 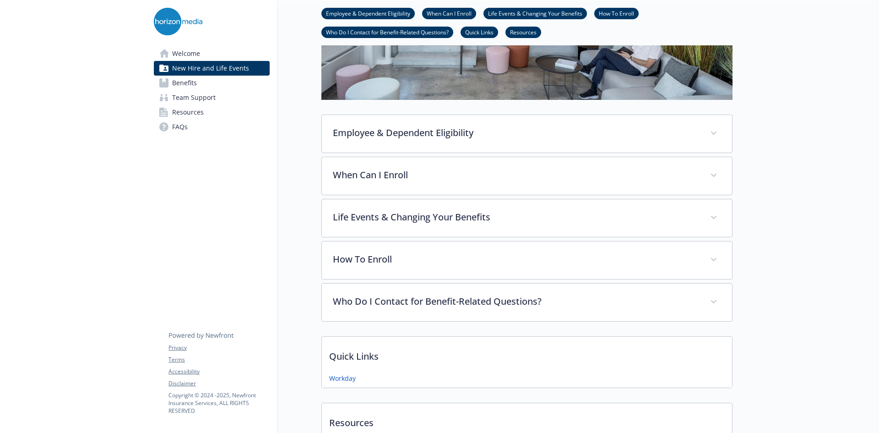 What do you see at coordinates (180, 127) in the screenshot?
I see `span: FAQs` at bounding box center [180, 127].